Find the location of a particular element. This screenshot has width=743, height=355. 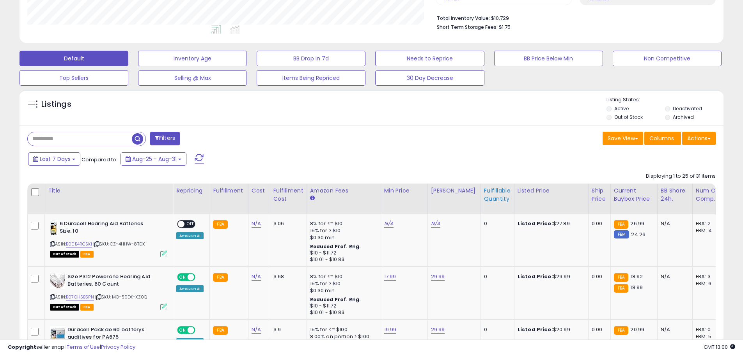

div: 3.9 is located at coordinates (287, 330).